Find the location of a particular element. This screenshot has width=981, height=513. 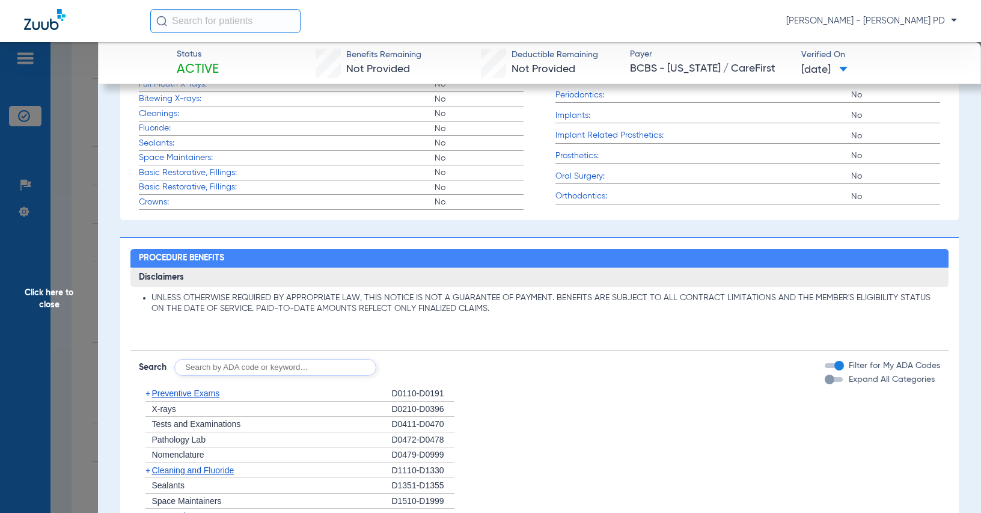

span: Active is located at coordinates (198, 70).